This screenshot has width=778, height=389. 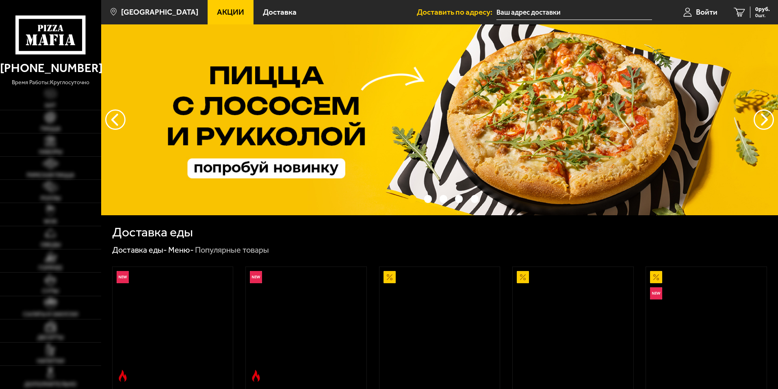 I want to click on span: 0 шт., so click(x=763, y=15).